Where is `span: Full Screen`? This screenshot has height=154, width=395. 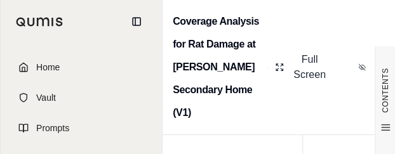
span: Full Screen is located at coordinates (309, 67).